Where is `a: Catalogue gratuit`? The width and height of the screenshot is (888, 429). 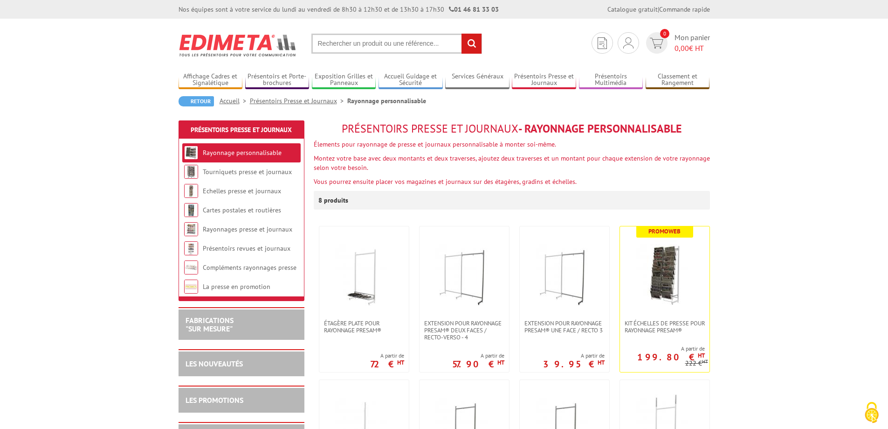 a: Catalogue gratuit is located at coordinates (633, 9).